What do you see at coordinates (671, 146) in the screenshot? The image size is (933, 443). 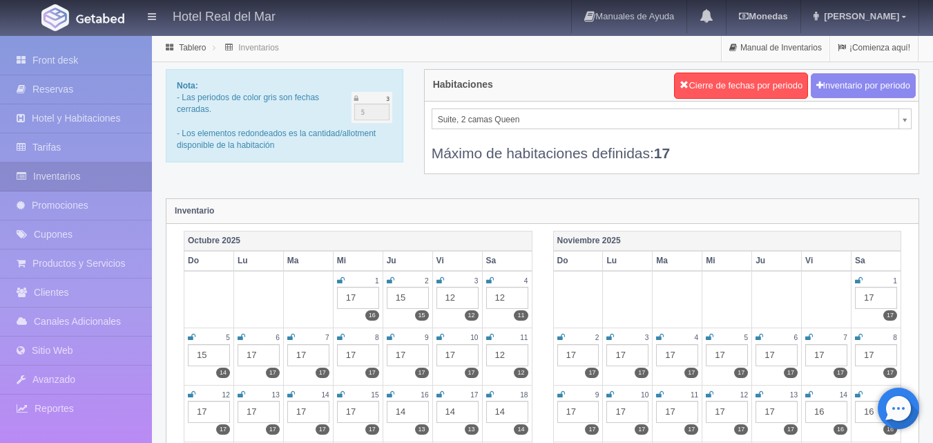 I see `div: Máximo de habitaciones definidas:` at bounding box center [671, 146].